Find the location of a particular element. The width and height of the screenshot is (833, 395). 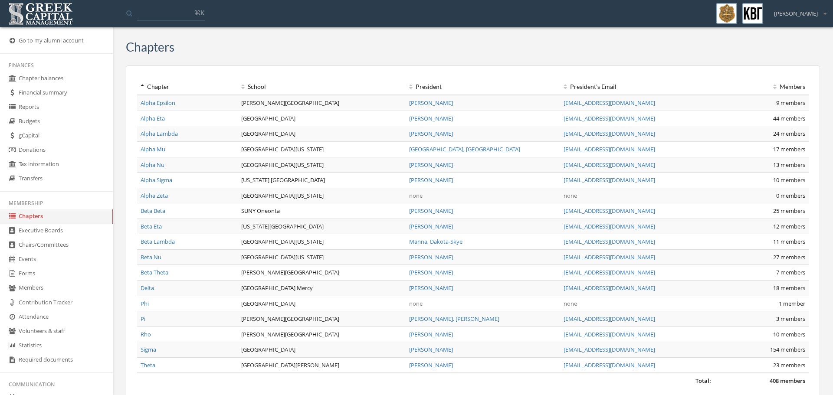

a: Phi is located at coordinates (144, 304).